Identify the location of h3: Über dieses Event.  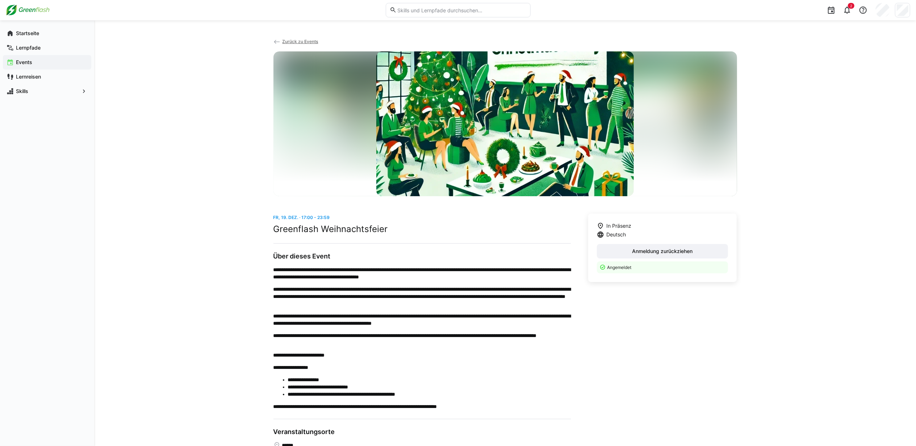
(422, 256).